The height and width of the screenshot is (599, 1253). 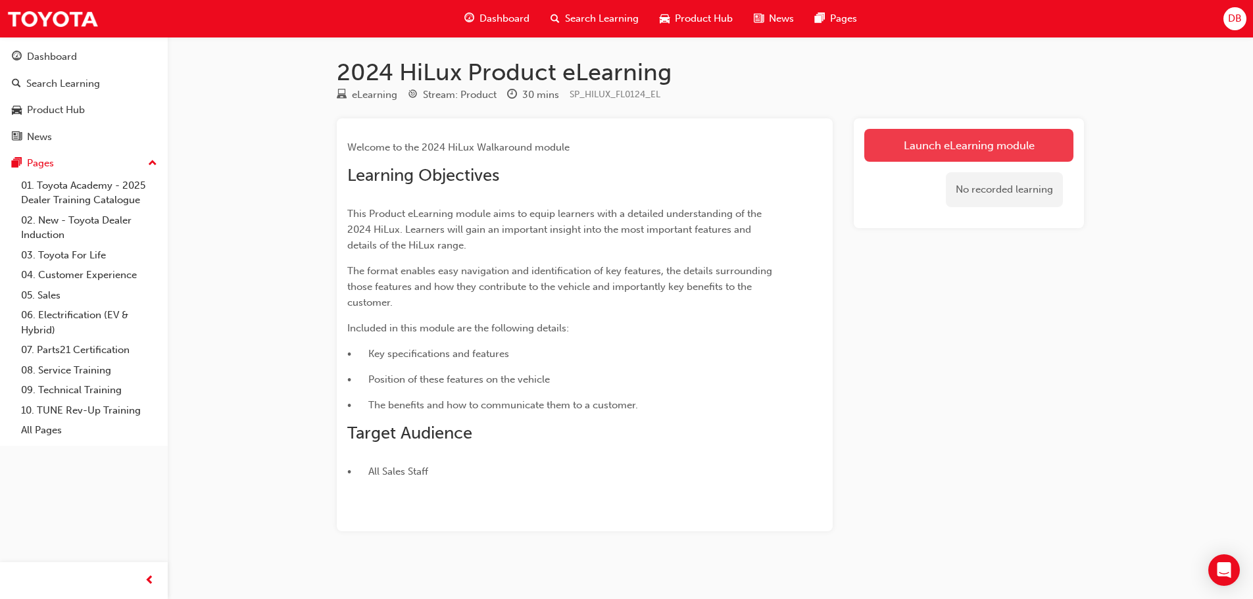 I want to click on span: learningResourceType_ELEARNING-icon, so click(x=341, y=95).